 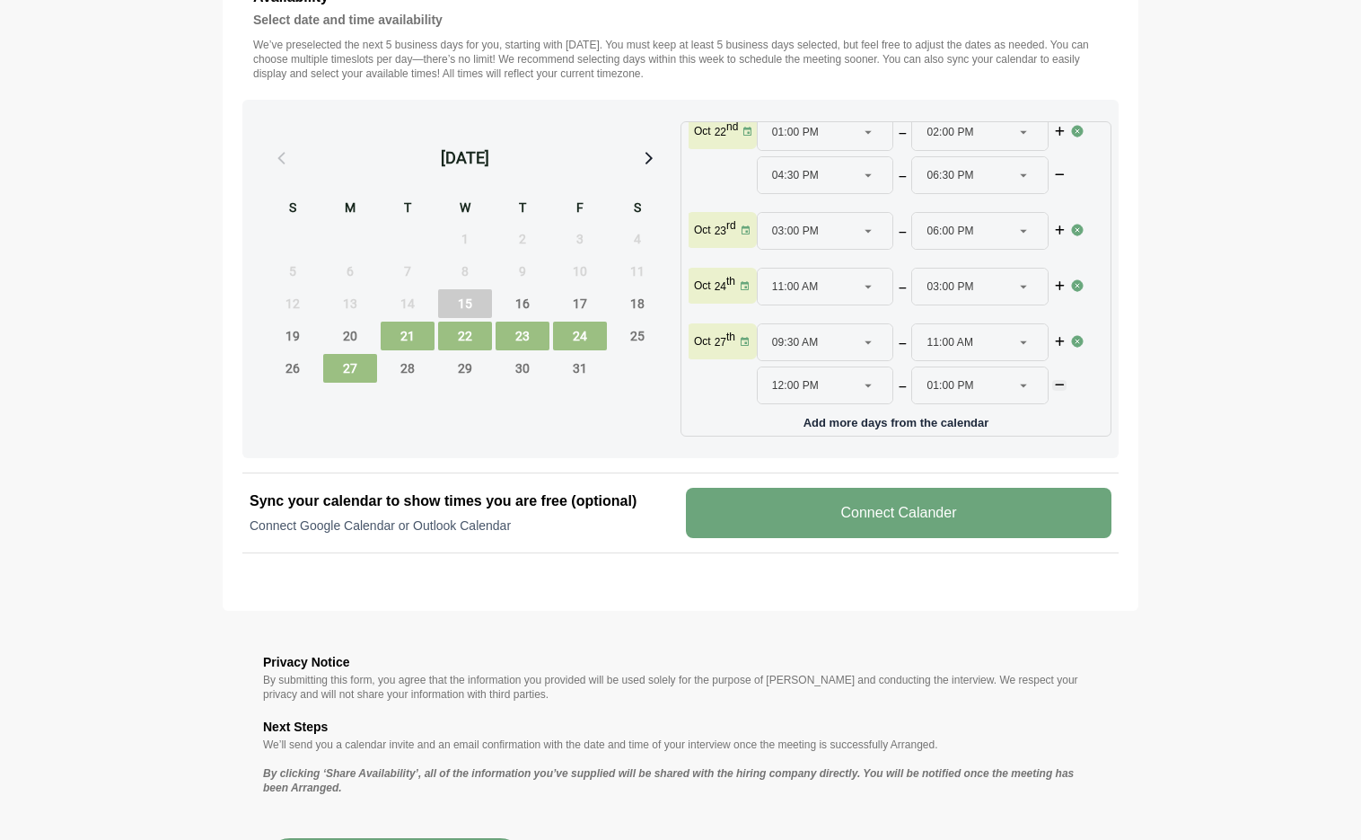 I want to click on strong: 22, so click(x=720, y=132).